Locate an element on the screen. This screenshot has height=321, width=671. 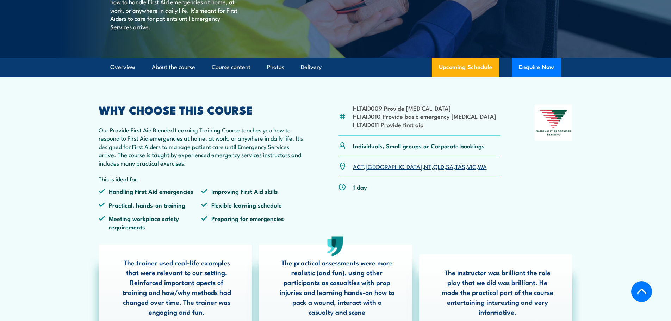
li: Practical, hands-on training is located at coordinates (150, 205).